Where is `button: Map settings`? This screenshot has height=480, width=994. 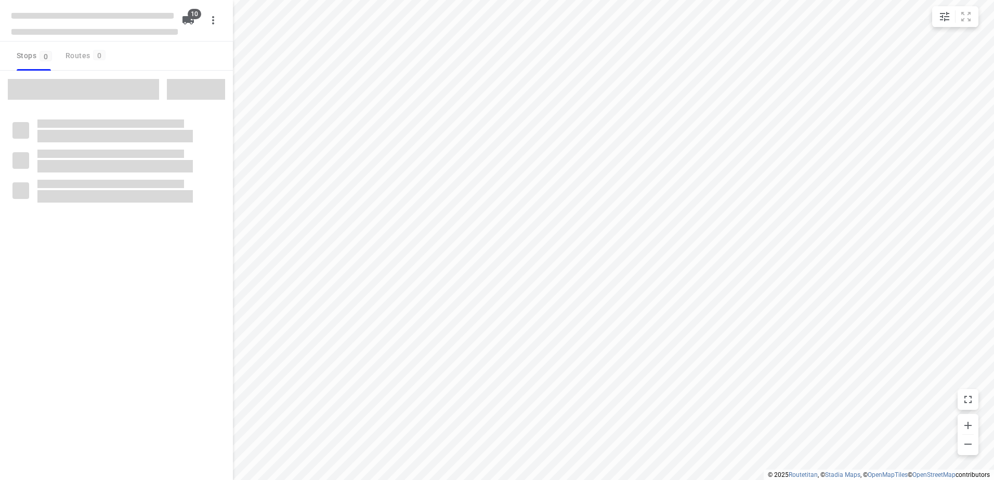 button: Map settings is located at coordinates (944, 17).